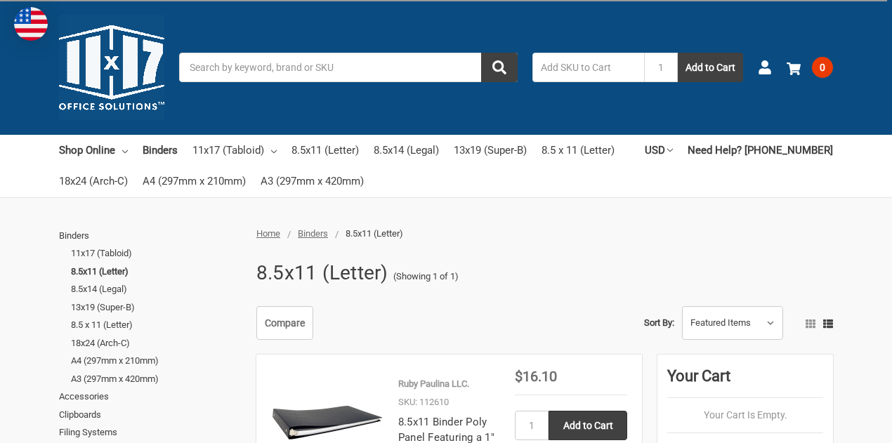 The image size is (892, 443). Describe the element at coordinates (312, 233) in the screenshot. I see `span: Binders` at that location.